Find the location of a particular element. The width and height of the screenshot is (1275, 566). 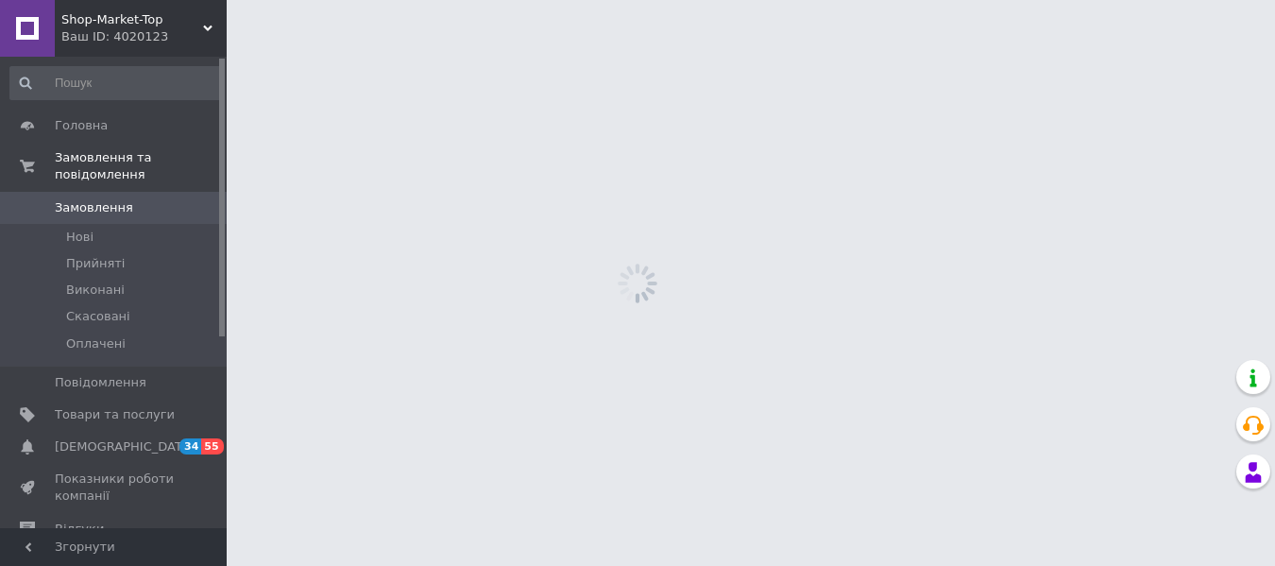

span: Замовлення та повідомлення is located at coordinates (141, 166).